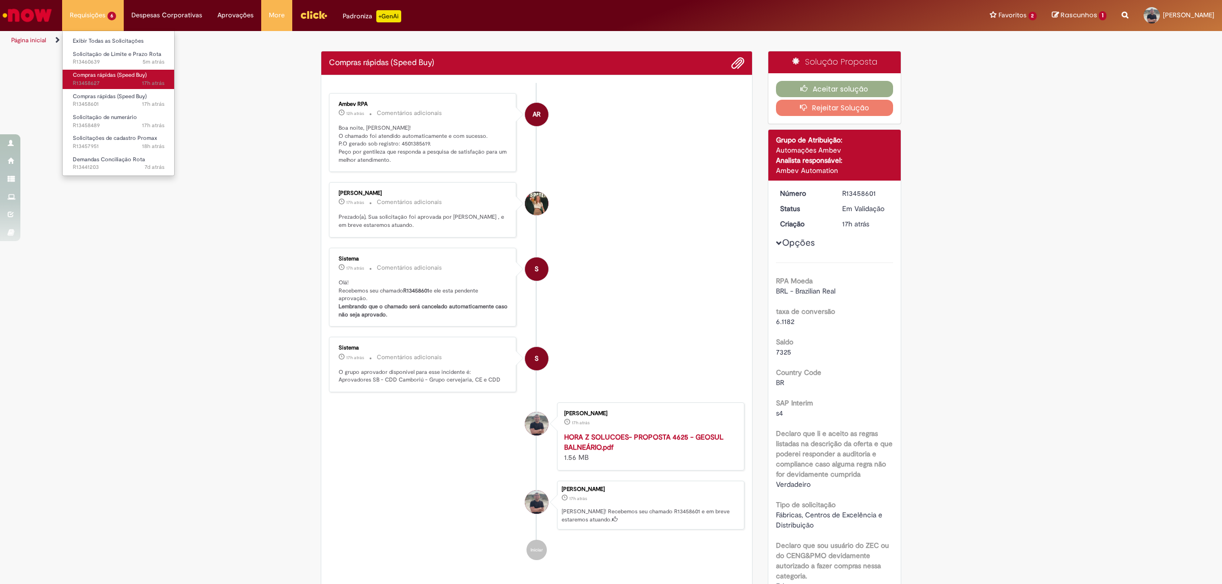 Image resolution: width=1222 pixels, height=584 pixels. I want to click on time: 28/08/2025 15:02:30, so click(153, 125).